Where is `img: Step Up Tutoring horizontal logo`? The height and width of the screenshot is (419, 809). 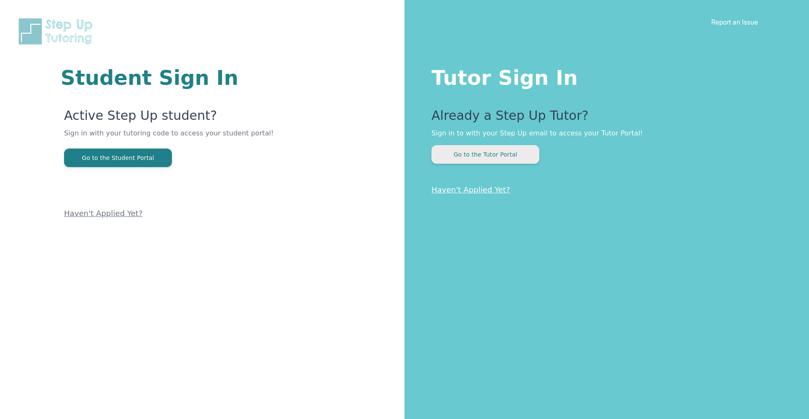 img: Step Up Tutoring horizontal logo is located at coordinates (57, 31).